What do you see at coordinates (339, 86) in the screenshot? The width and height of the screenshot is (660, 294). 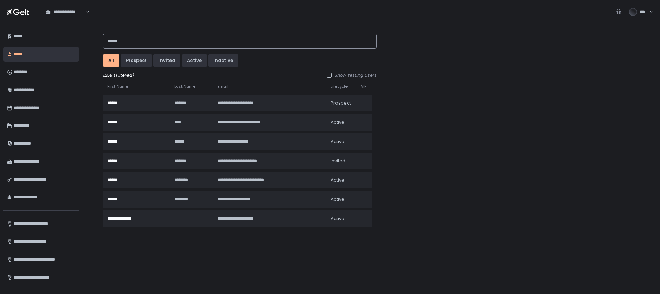 I see `span: Lifecycle` at bounding box center [339, 86].